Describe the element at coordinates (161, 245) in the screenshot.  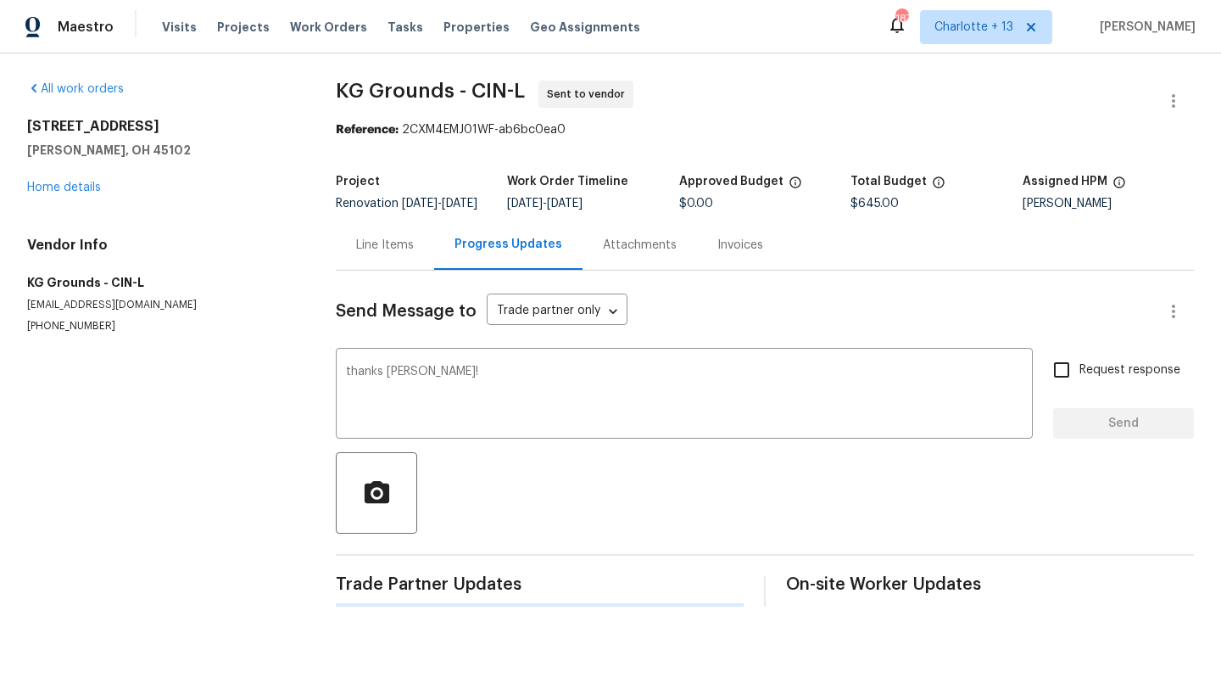
I see `h4: Vendor Info` at that location.